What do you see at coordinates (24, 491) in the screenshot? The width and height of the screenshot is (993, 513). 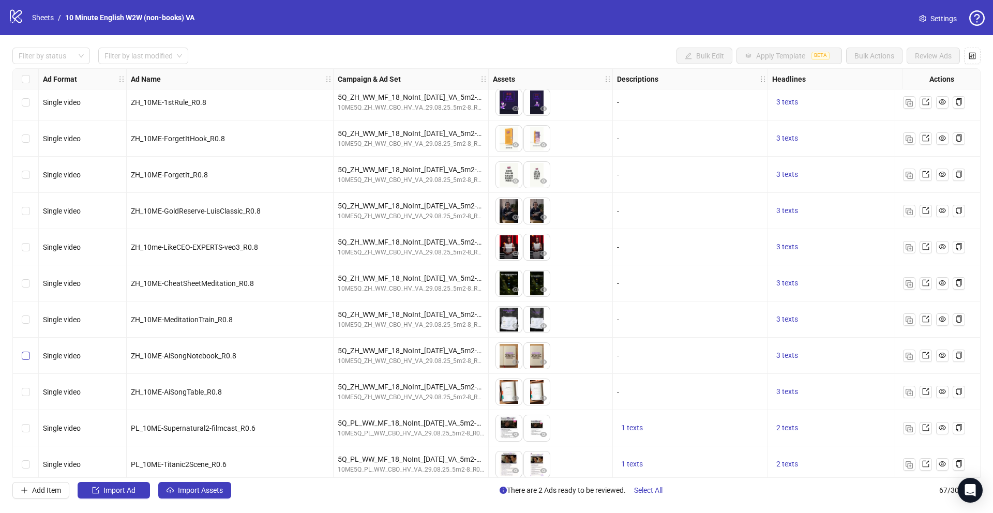 I see `span: plus` at bounding box center [24, 491].